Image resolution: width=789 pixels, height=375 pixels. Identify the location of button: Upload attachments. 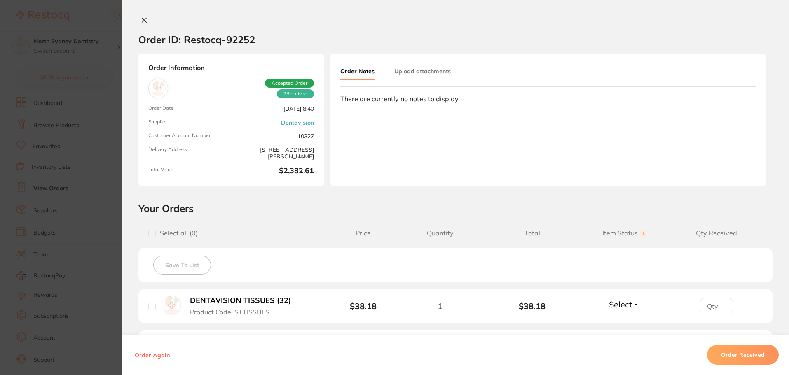
(422, 71).